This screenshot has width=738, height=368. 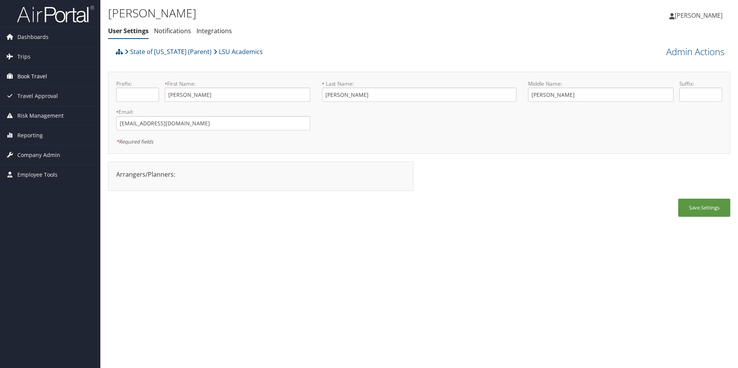 I want to click on span: Risk Management, so click(x=41, y=116).